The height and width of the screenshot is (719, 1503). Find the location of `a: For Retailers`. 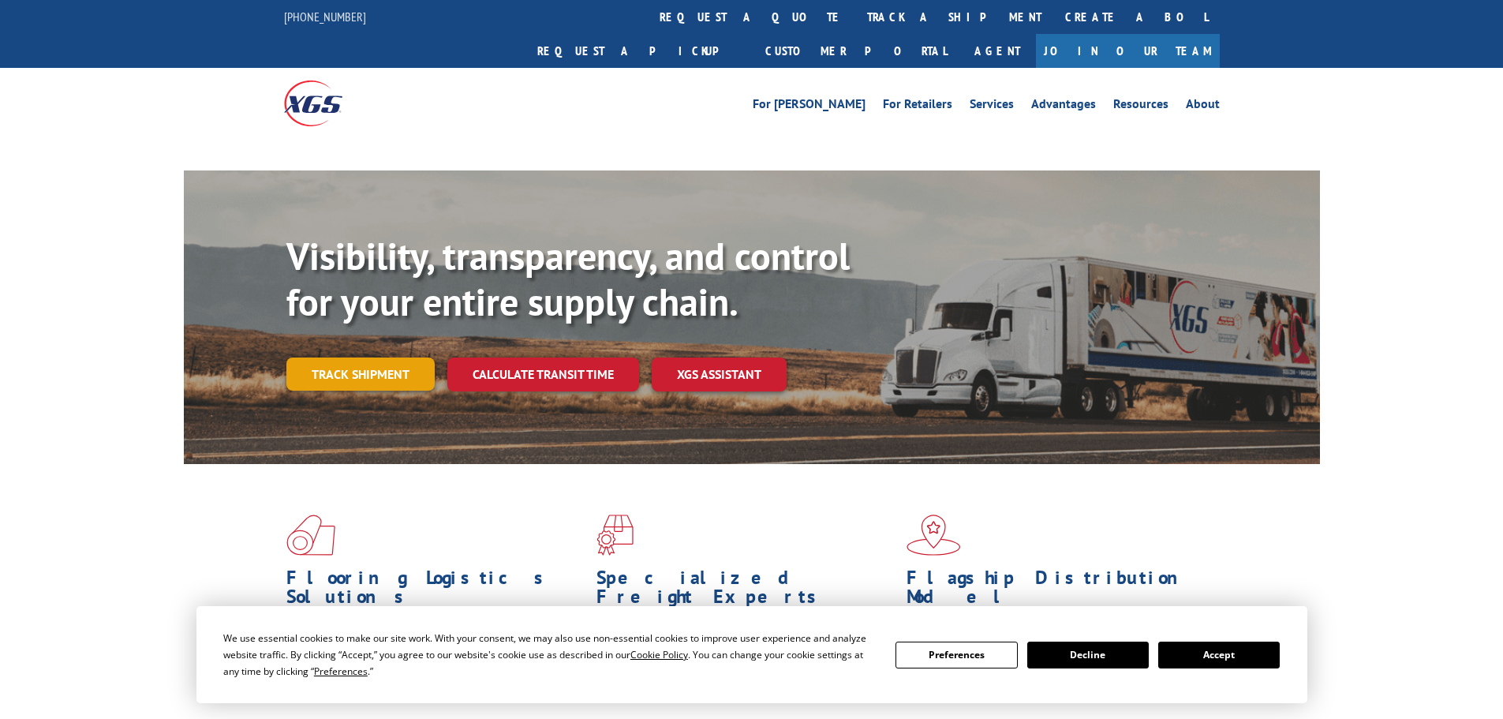

a: For Retailers is located at coordinates (917, 106).